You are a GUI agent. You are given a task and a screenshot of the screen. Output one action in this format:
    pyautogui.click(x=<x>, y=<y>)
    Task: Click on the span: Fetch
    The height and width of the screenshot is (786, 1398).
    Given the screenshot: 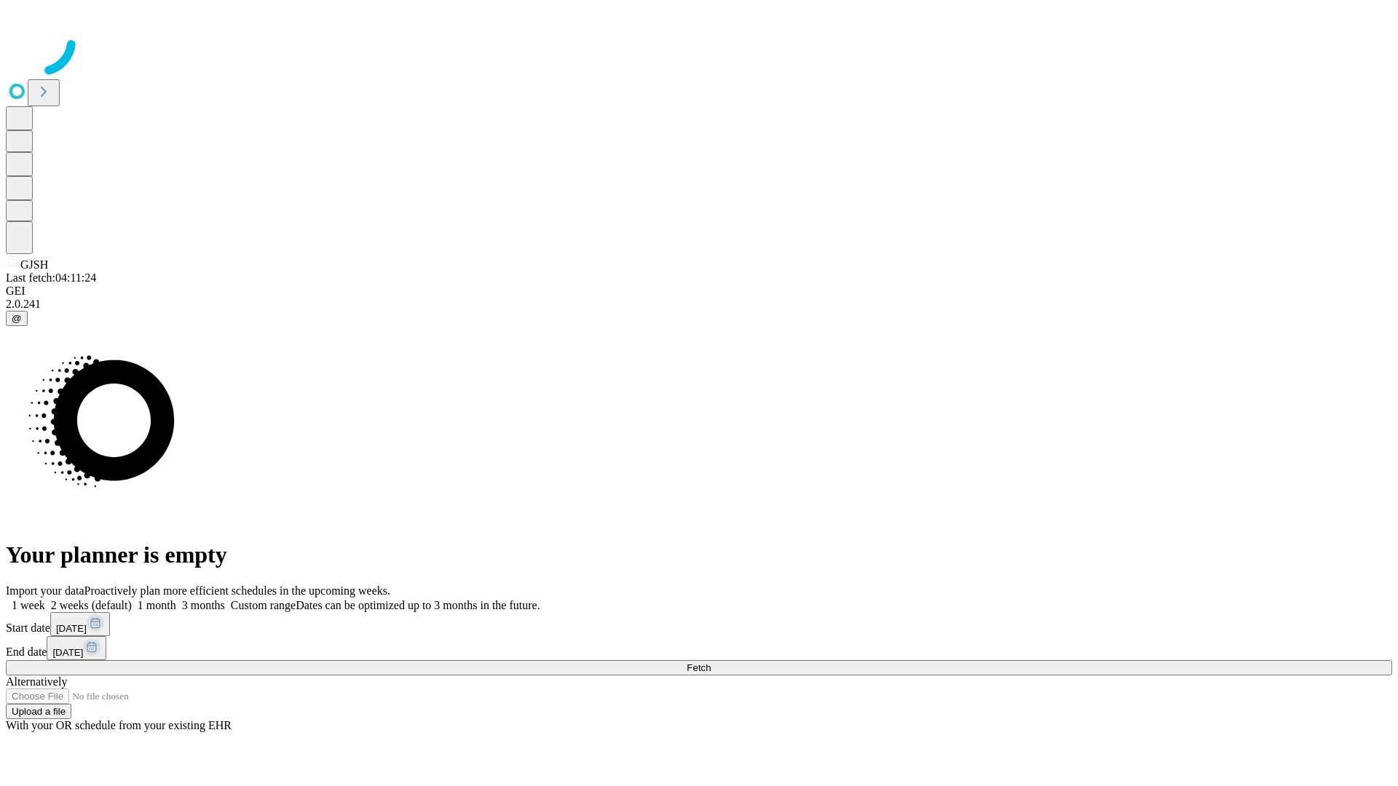 What is the action you would take?
    pyautogui.click(x=698, y=667)
    